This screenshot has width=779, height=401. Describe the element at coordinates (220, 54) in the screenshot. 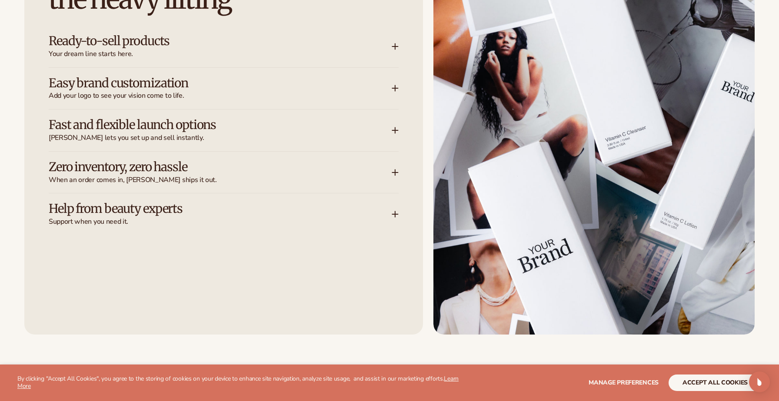

I see `span: Your dream line starts here.` at that location.